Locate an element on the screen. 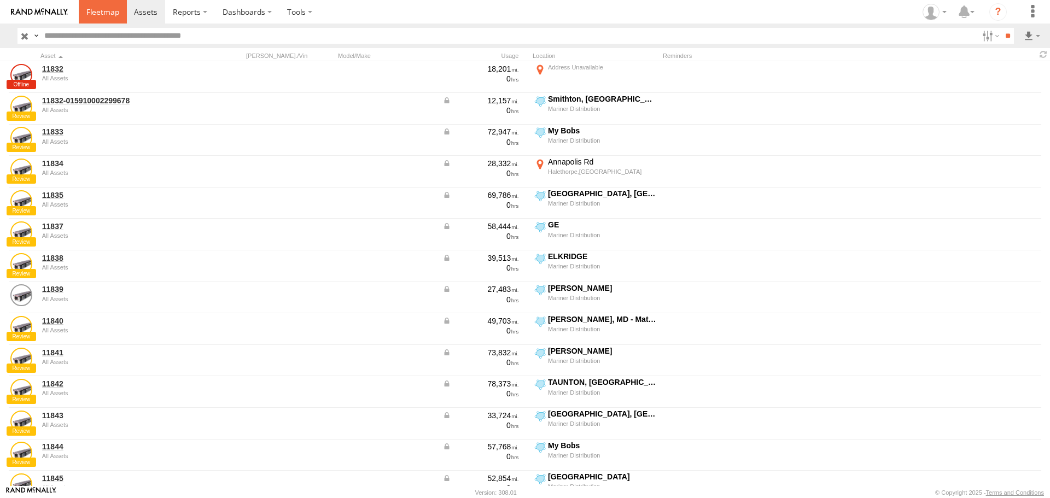  a: Visit our Website is located at coordinates (31, 493).